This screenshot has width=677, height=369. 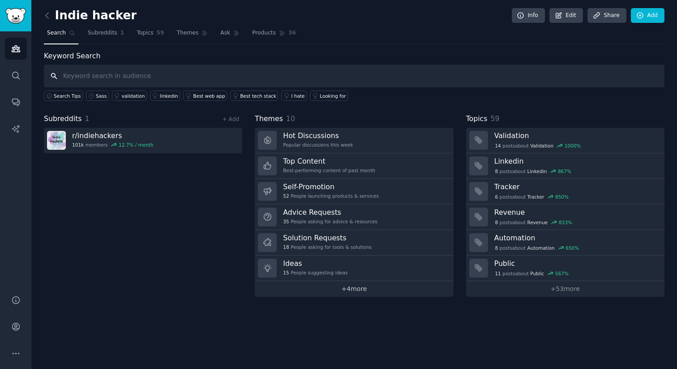 I want to click on h3: Self-Promotion, so click(x=331, y=186).